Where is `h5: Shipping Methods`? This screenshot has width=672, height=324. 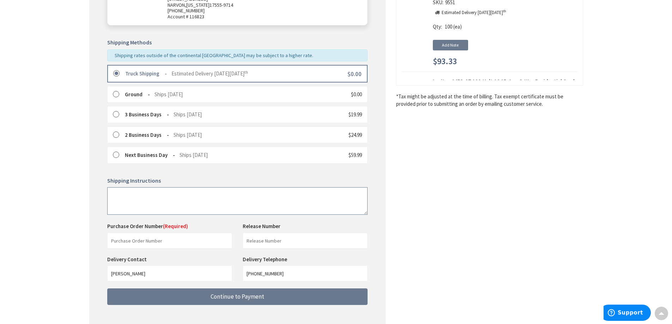 h5: Shipping Methods is located at coordinates (237, 43).